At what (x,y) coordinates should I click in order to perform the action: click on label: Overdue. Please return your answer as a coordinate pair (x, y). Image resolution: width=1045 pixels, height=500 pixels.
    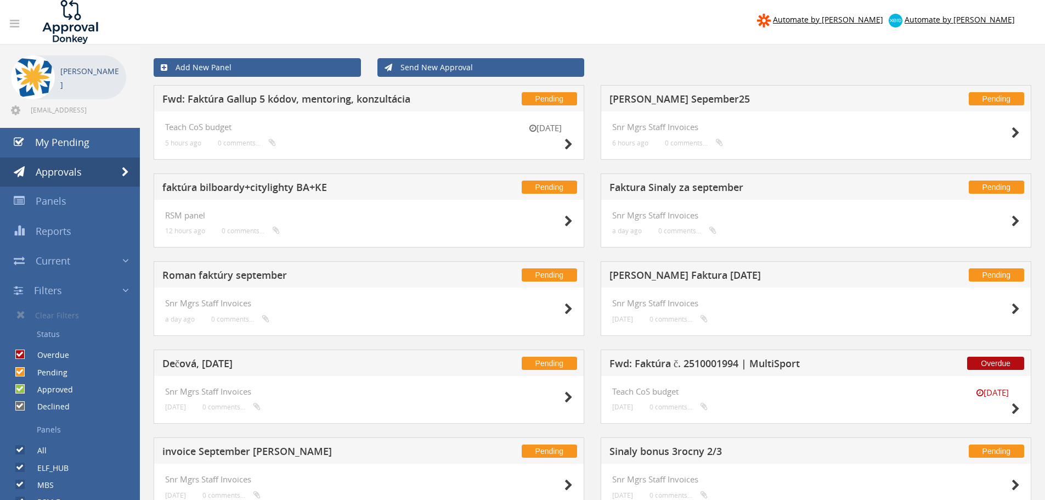
    Looking at the image, I should click on (48, 355).